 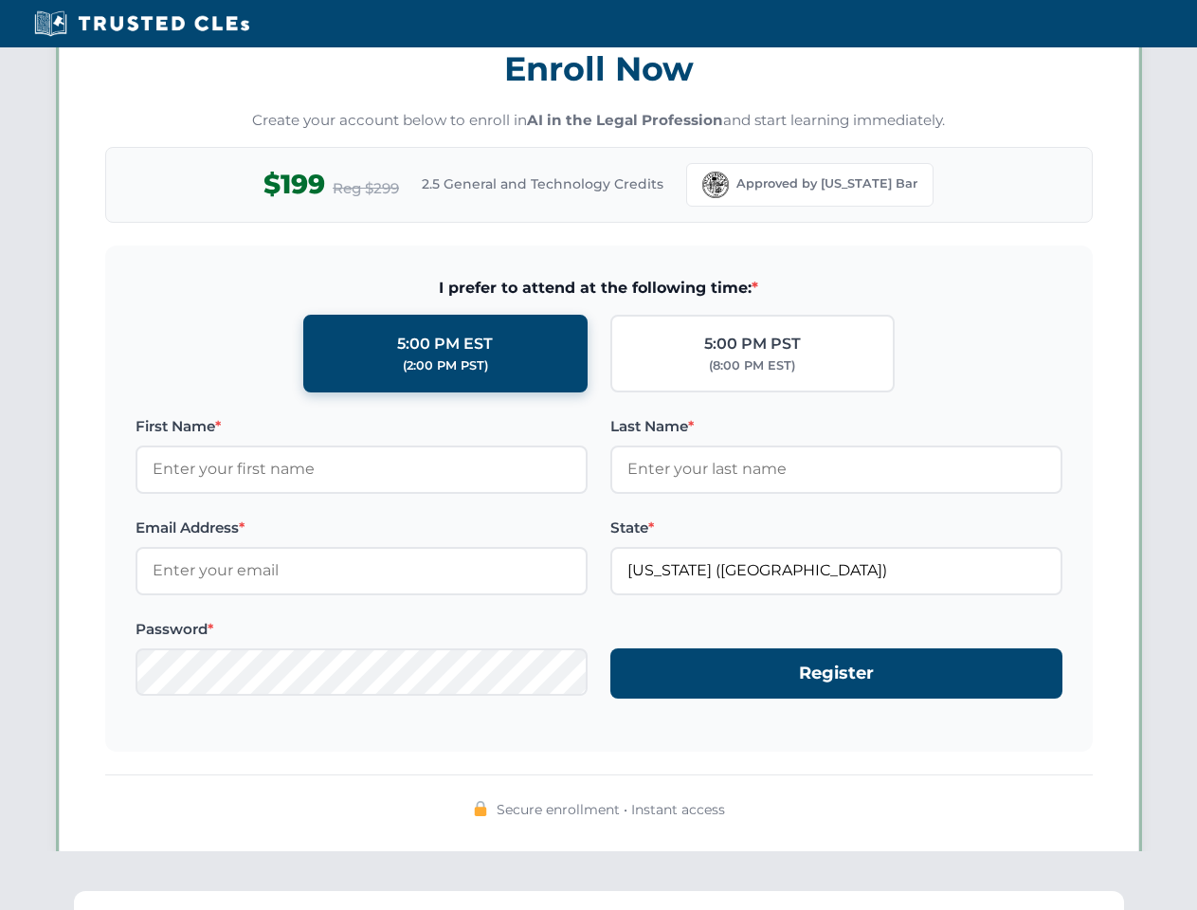 What do you see at coordinates (836, 469) in the screenshot?
I see `input: Enter your last name` at bounding box center [836, 469].